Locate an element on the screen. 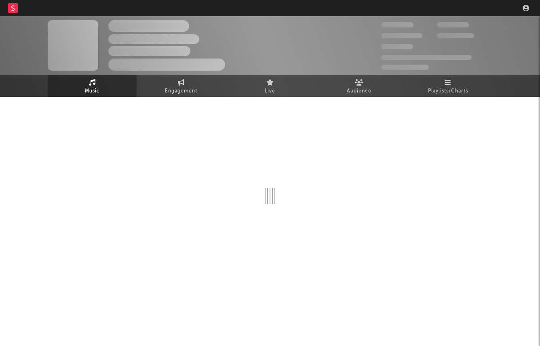  a: Music is located at coordinates (92, 86).